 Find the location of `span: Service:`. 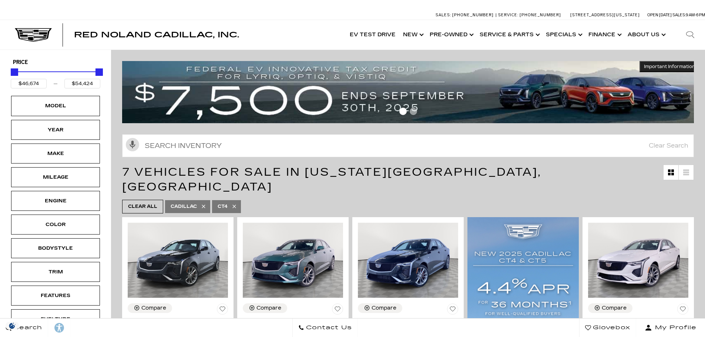

span: Service: is located at coordinates (508, 15).